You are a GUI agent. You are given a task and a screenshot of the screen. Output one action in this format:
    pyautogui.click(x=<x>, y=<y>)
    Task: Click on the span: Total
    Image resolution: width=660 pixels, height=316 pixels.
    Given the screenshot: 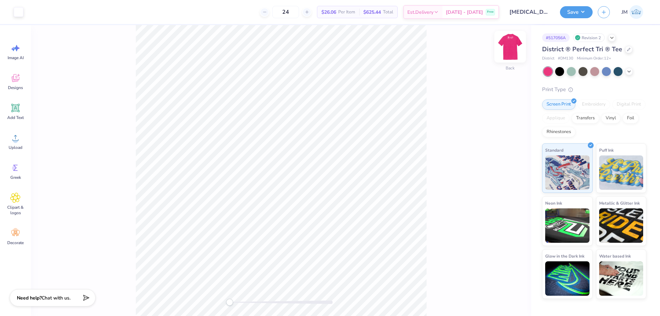 What is the action you would take?
    pyautogui.click(x=388, y=12)
    